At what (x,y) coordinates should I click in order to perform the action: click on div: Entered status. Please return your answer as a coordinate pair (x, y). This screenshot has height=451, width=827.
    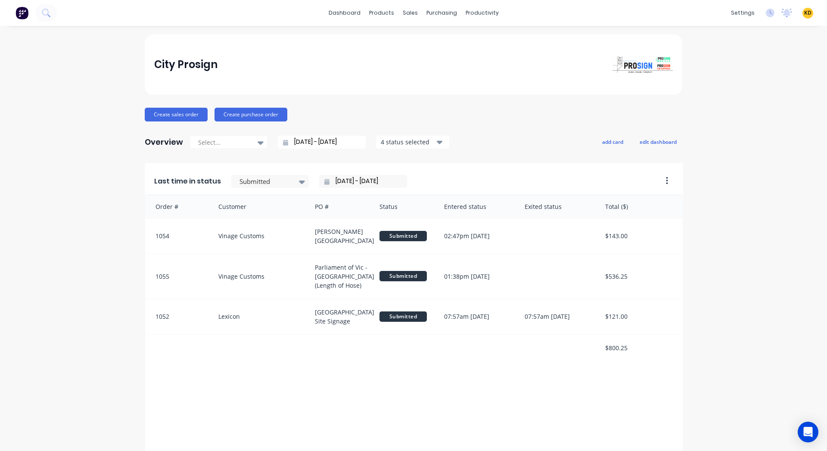
    Looking at the image, I should click on (476, 206).